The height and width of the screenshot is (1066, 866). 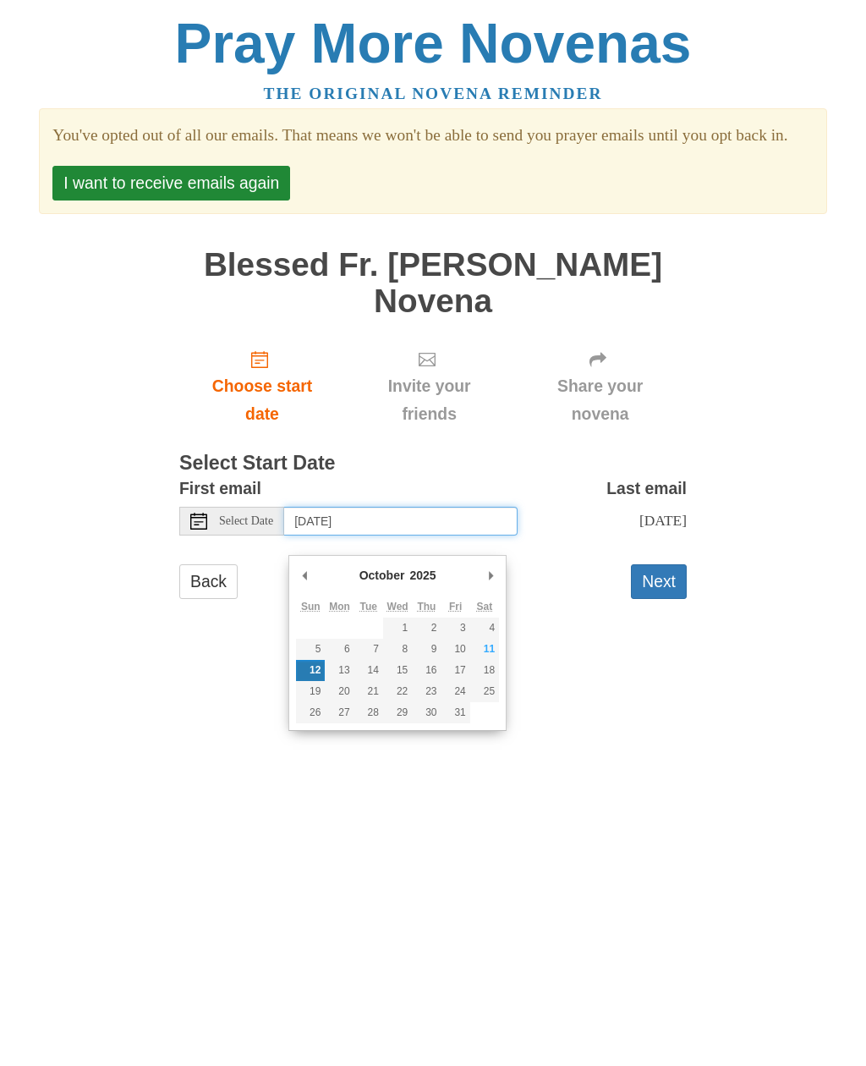 I want to click on a: Back, so click(x=208, y=581).